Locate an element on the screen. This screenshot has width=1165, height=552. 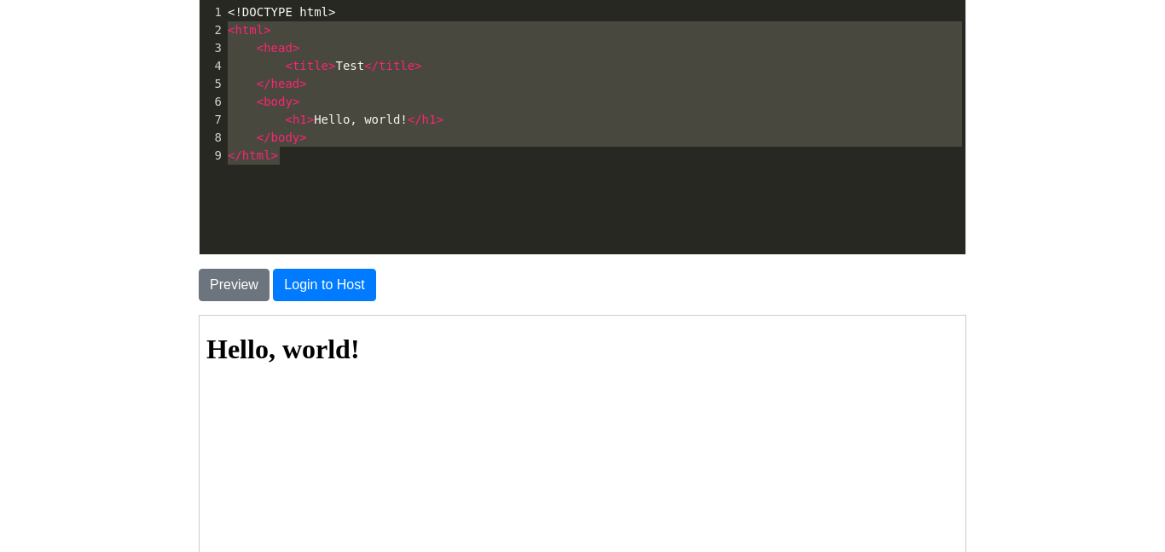
span: <!DOCTYPE html> is located at coordinates (281, 12).